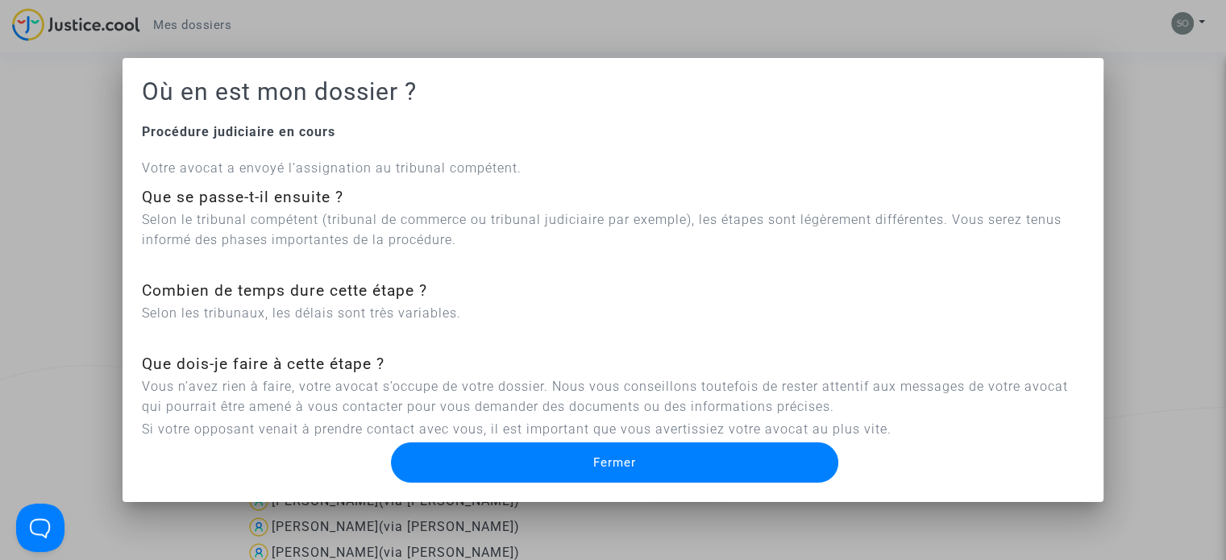 The image size is (1226, 560). I want to click on button: Fermer, so click(614, 463).